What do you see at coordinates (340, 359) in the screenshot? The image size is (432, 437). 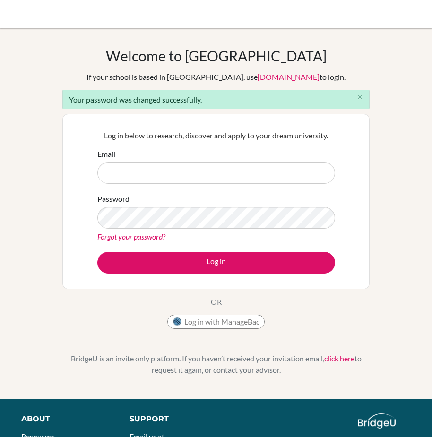 I see `a: click here` at bounding box center [340, 359].